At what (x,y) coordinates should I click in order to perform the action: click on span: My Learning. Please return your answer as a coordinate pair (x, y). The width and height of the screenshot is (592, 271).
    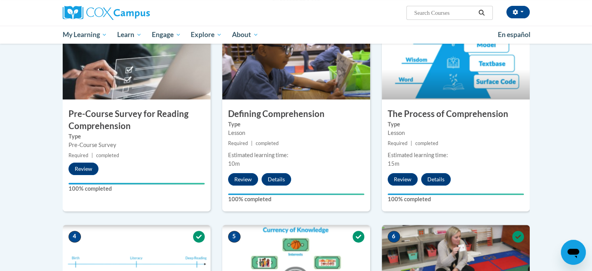
    Looking at the image, I should click on (84, 35).